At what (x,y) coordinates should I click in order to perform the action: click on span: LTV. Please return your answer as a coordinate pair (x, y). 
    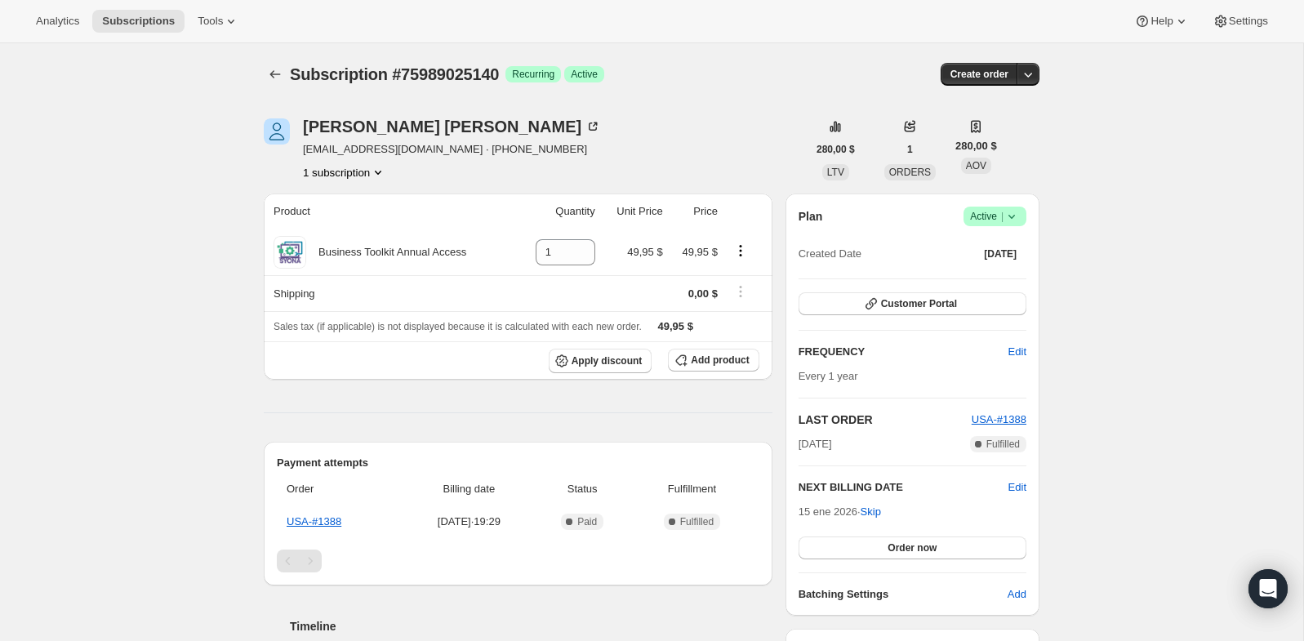
    Looking at the image, I should click on (835, 172).